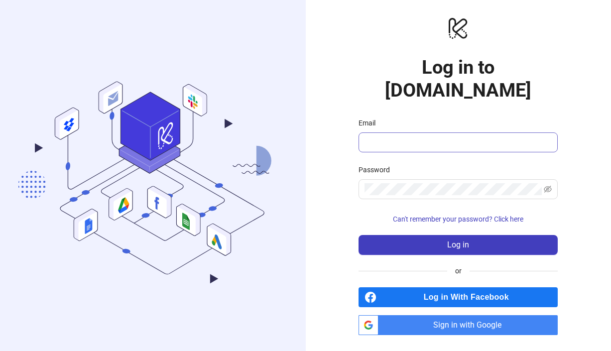 The width and height of the screenshot is (611, 351). Describe the element at coordinates (458, 219) in the screenshot. I see `a: Can't remember your password? Click here` at that location.